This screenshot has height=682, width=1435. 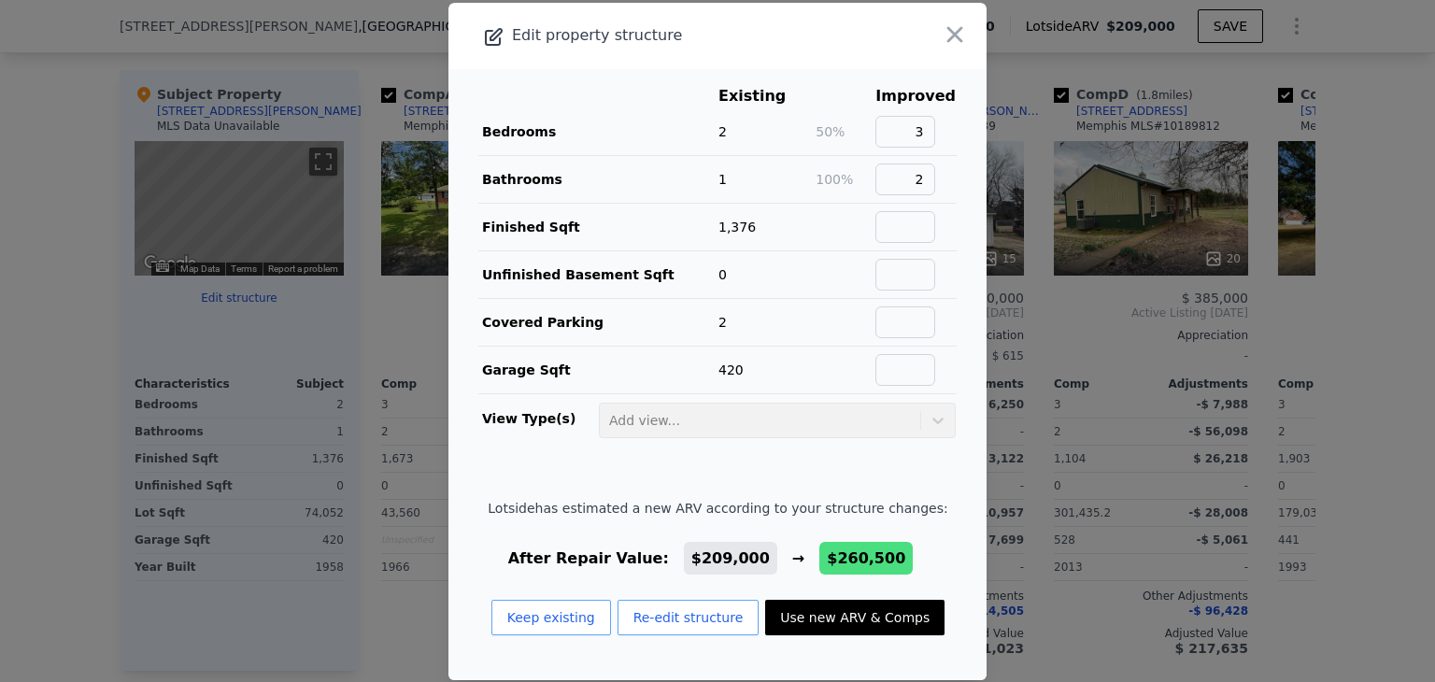 I want to click on td: Bedrooms, so click(x=598, y=132).